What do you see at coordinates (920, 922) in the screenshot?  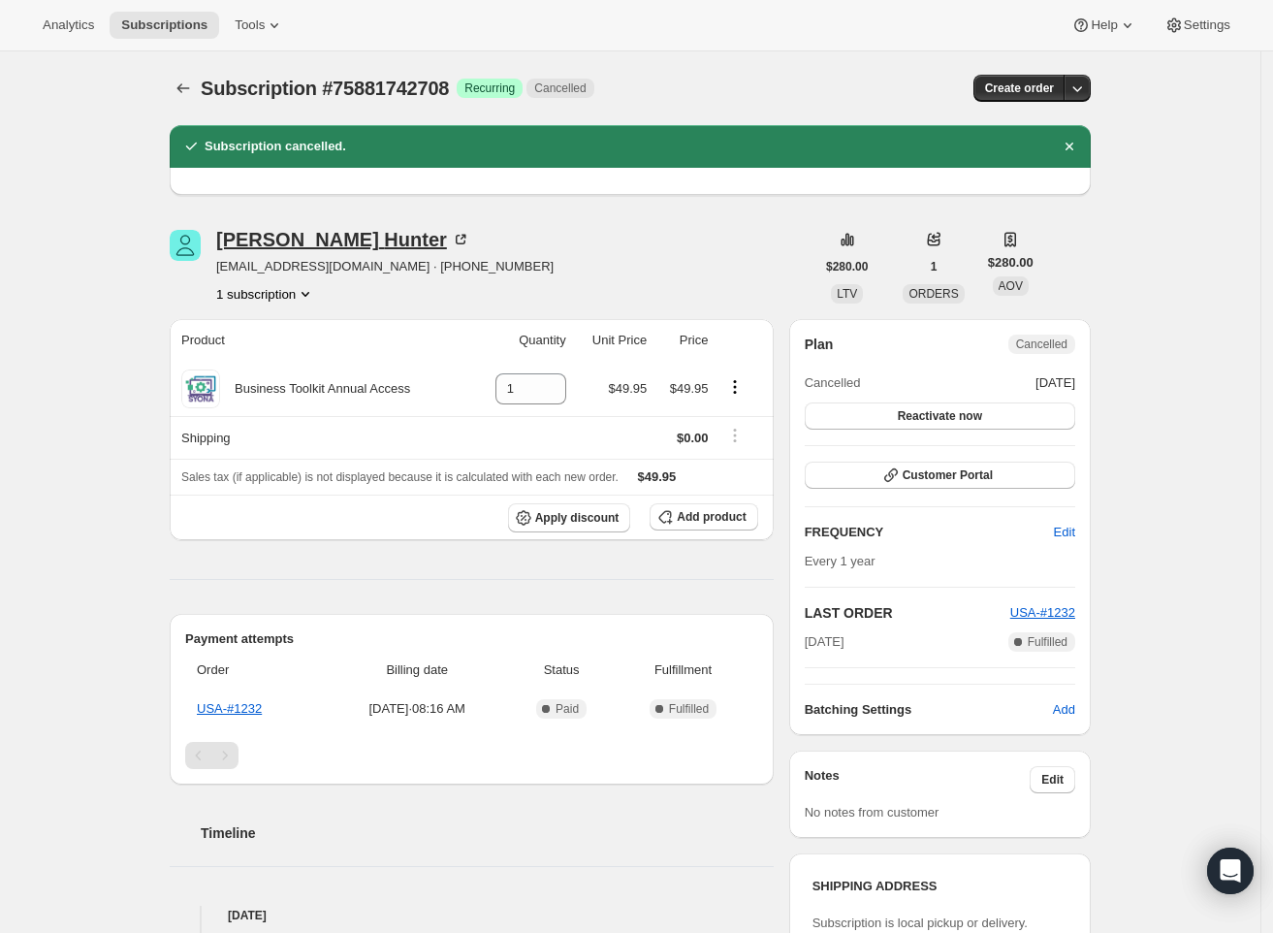 I see `span: Subscription is local pickup or delivery.` at bounding box center [920, 922].